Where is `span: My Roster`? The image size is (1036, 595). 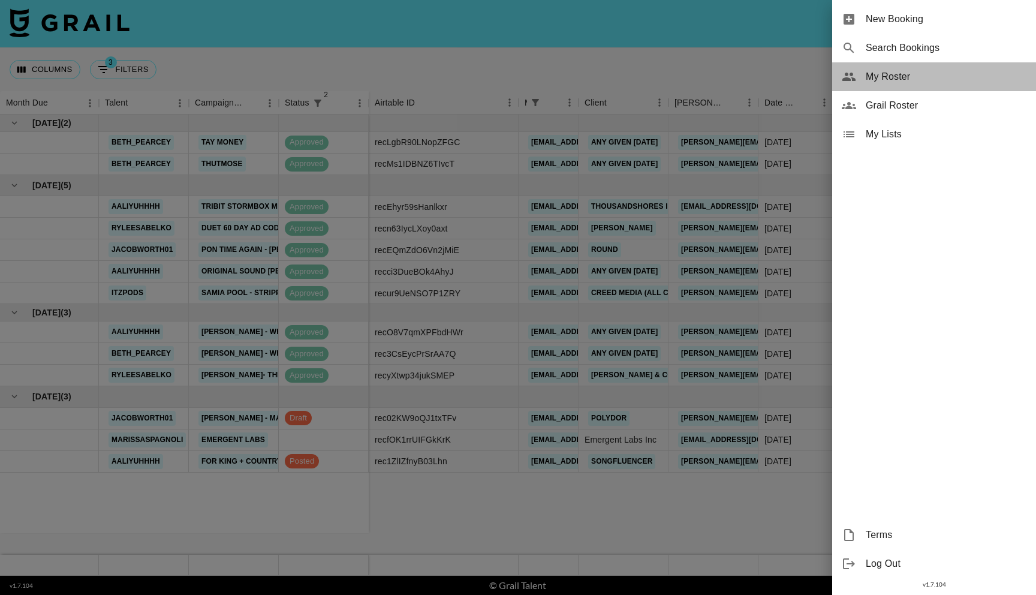 span: My Roster is located at coordinates (946, 77).